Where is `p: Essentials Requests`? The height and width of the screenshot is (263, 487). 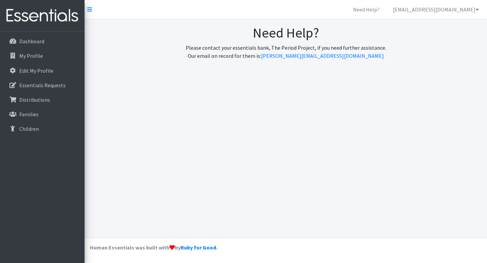
p: Essentials Requests is located at coordinates (42, 85).